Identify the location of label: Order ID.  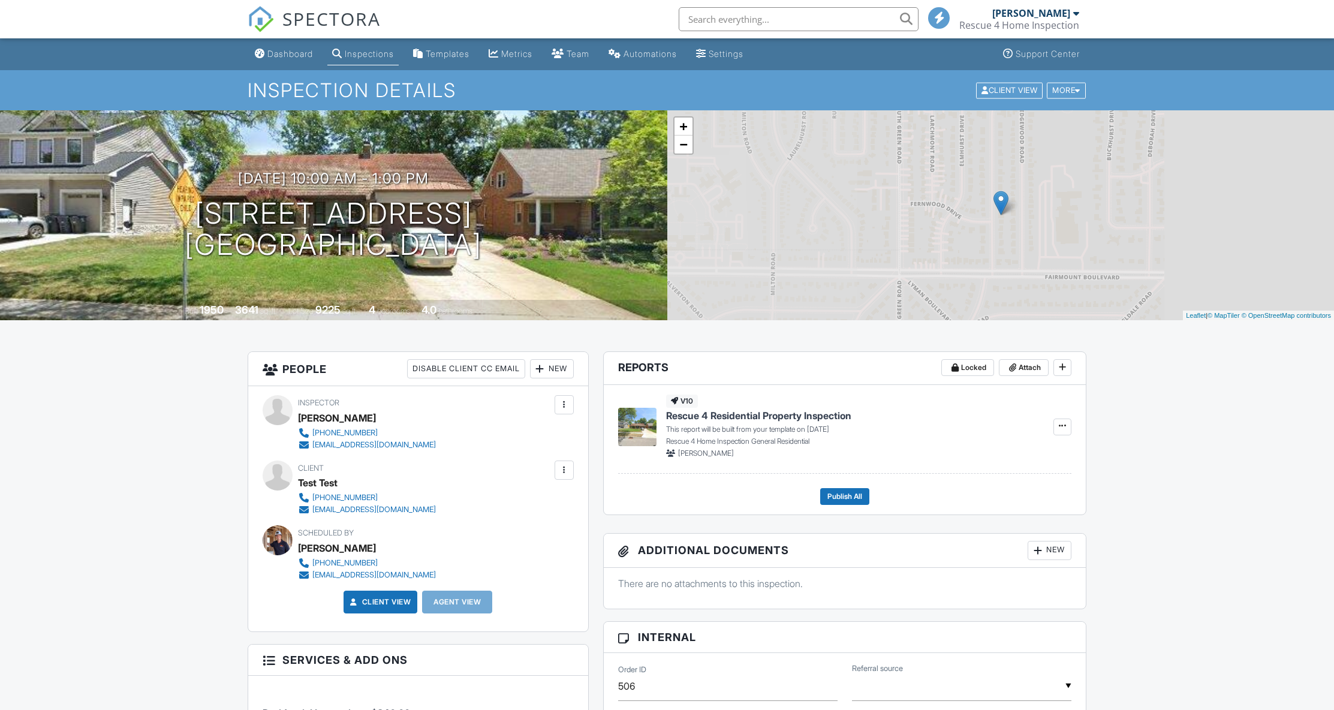
(632, 670).